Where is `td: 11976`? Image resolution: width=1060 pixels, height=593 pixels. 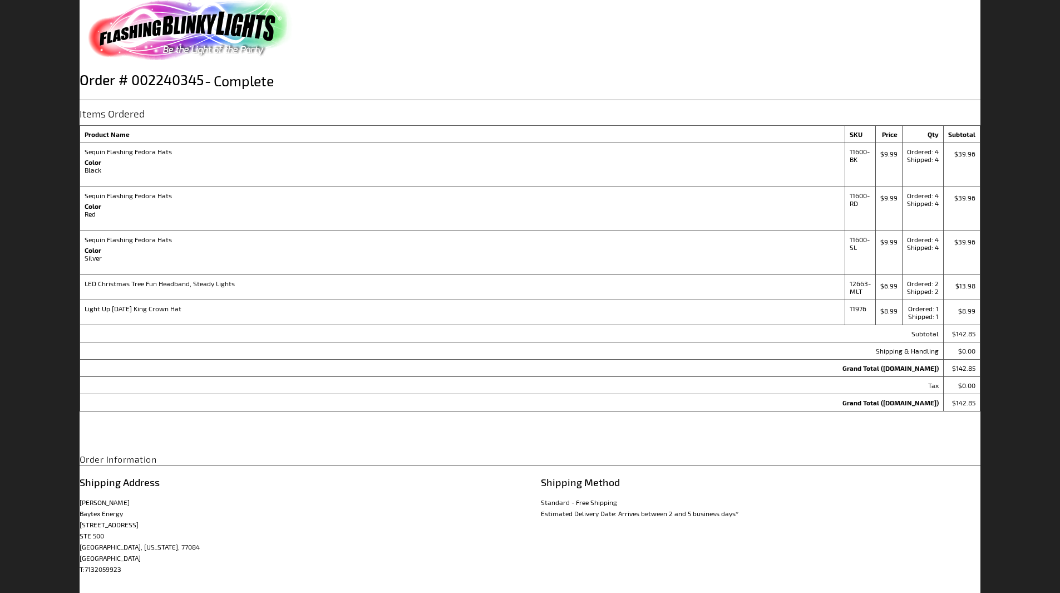
td: 11976 is located at coordinates (860, 312).